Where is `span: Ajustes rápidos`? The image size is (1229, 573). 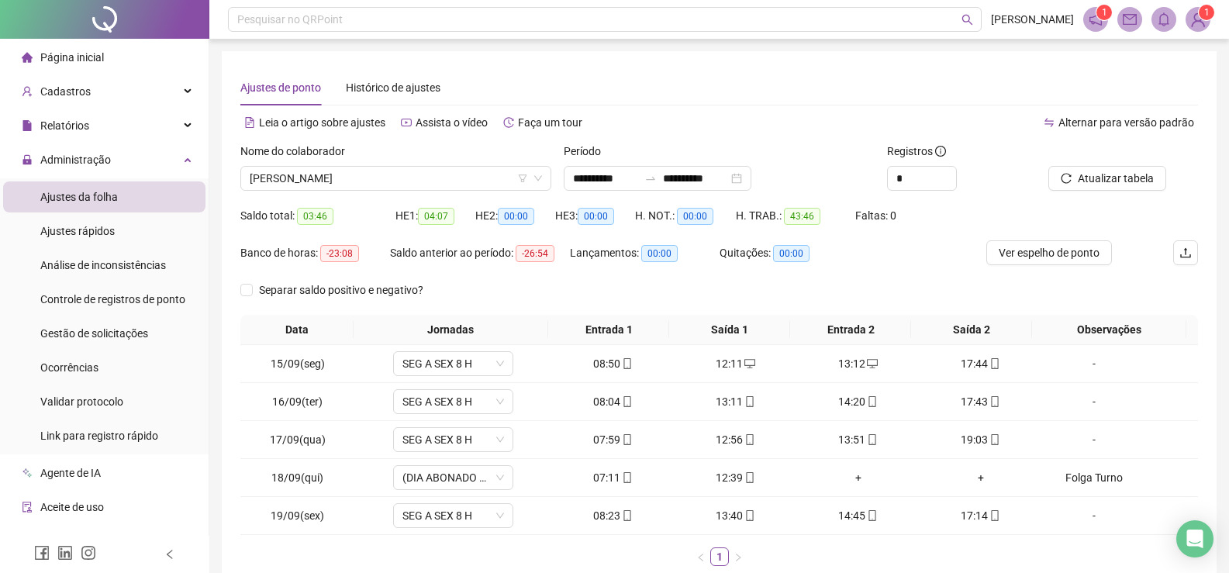 span: Ajustes rápidos is located at coordinates (78, 231).